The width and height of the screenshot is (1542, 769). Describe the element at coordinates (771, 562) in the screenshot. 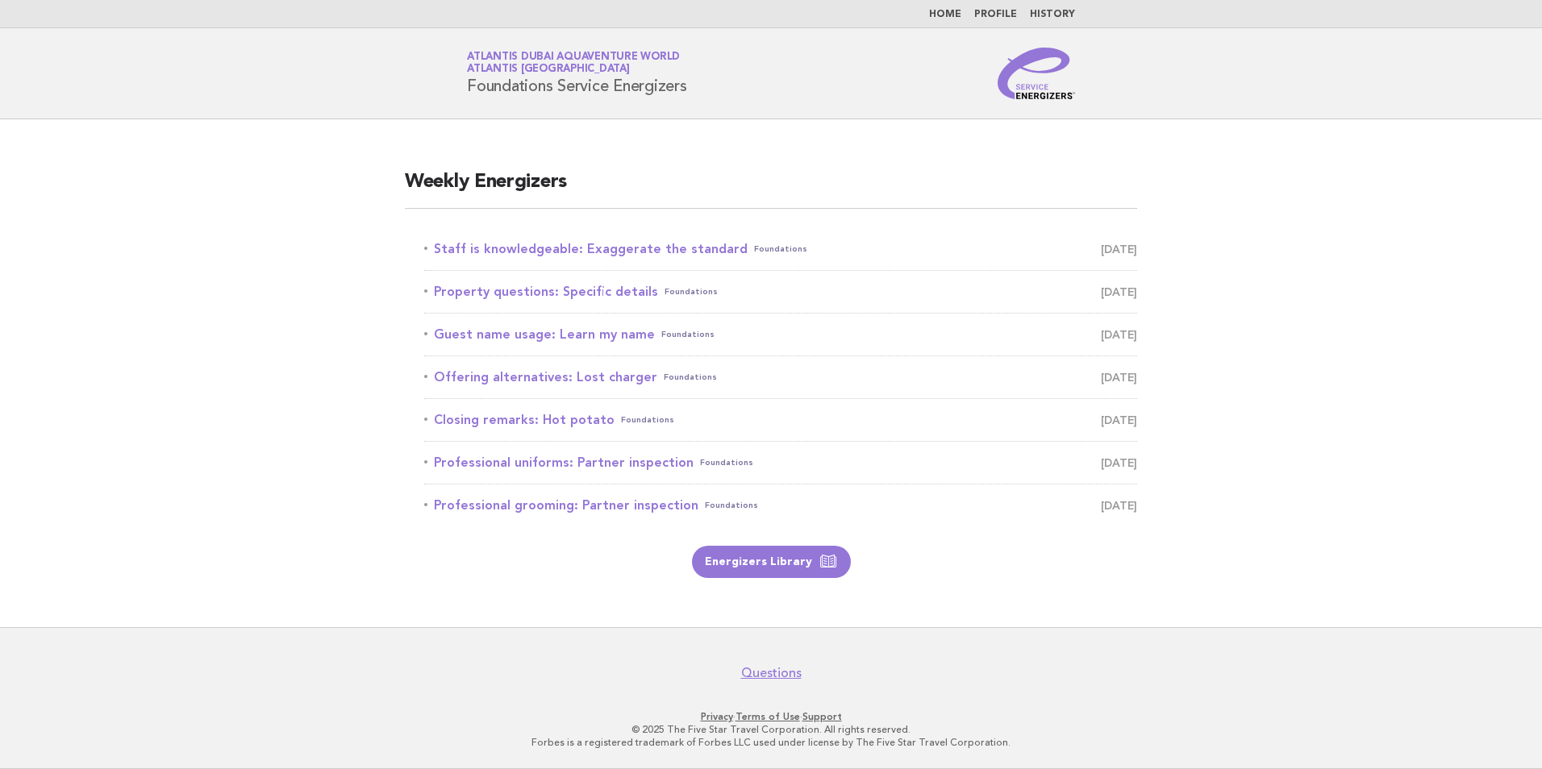

I see `a: Energizers Library` at that location.